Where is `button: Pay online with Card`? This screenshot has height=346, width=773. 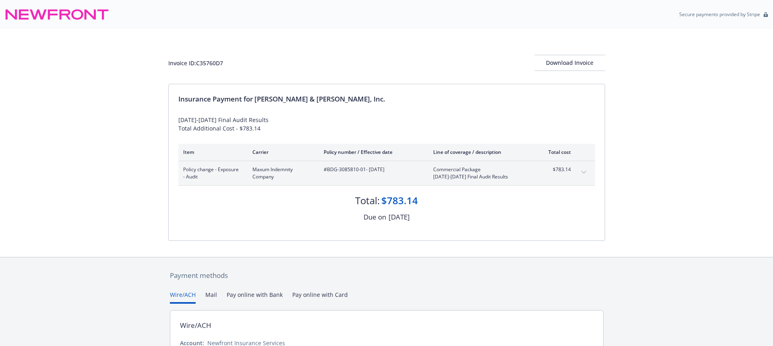
button: Pay online with Card is located at coordinates (320, 297).